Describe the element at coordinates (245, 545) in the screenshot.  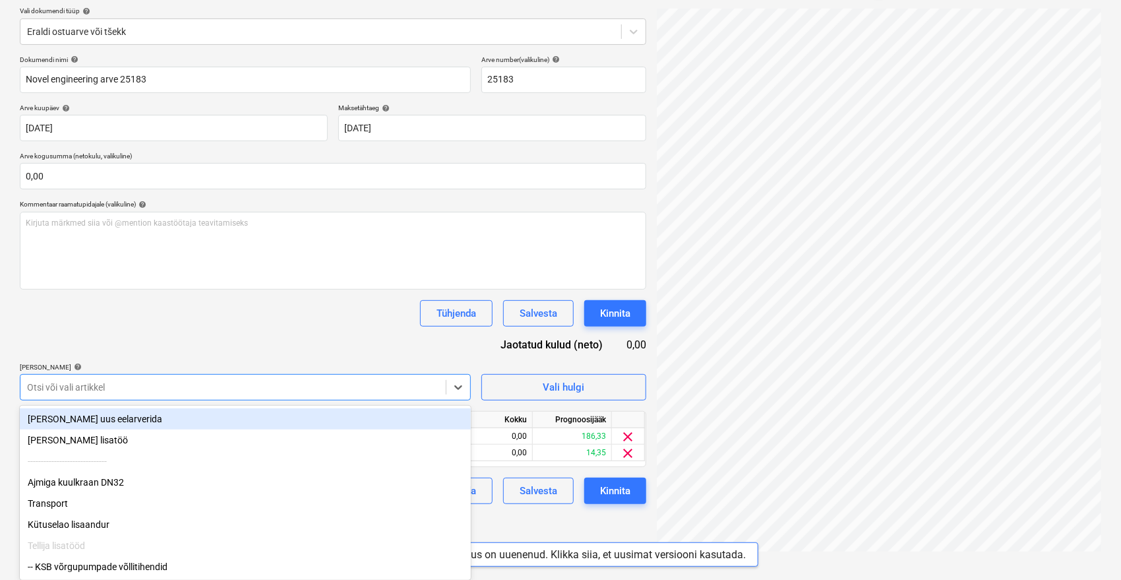
I see `div: Tellija lisatööd` at that location.